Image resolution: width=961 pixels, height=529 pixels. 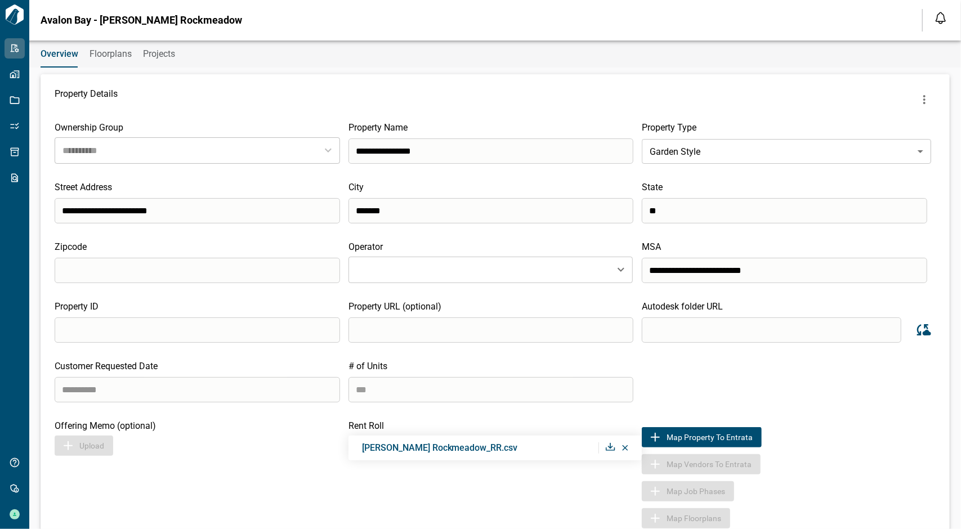 What do you see at coordinates (651, 247) in the screenshot?
I see `span: MSA` at bounding box center [651, 247].